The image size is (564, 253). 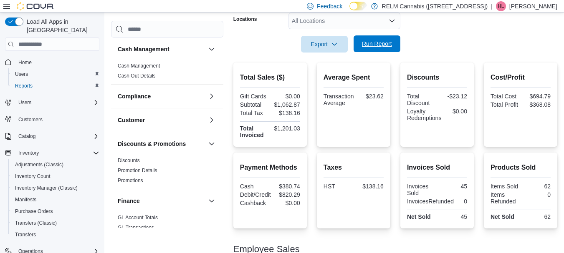 What do you see at coordinates (286, 129) in the screenshot?
I see `div: $1,201.03` at bounding box center [286, 129].